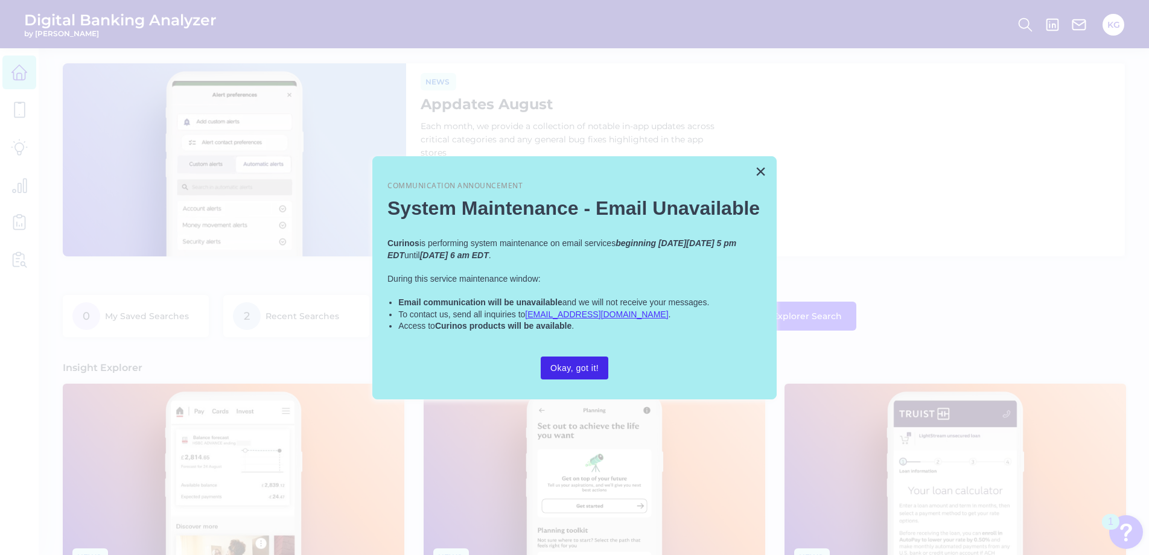  What do you see at coordinates (416, 326) in the screenshot?
I see `span: Access to` at bounding box center [416, 326].